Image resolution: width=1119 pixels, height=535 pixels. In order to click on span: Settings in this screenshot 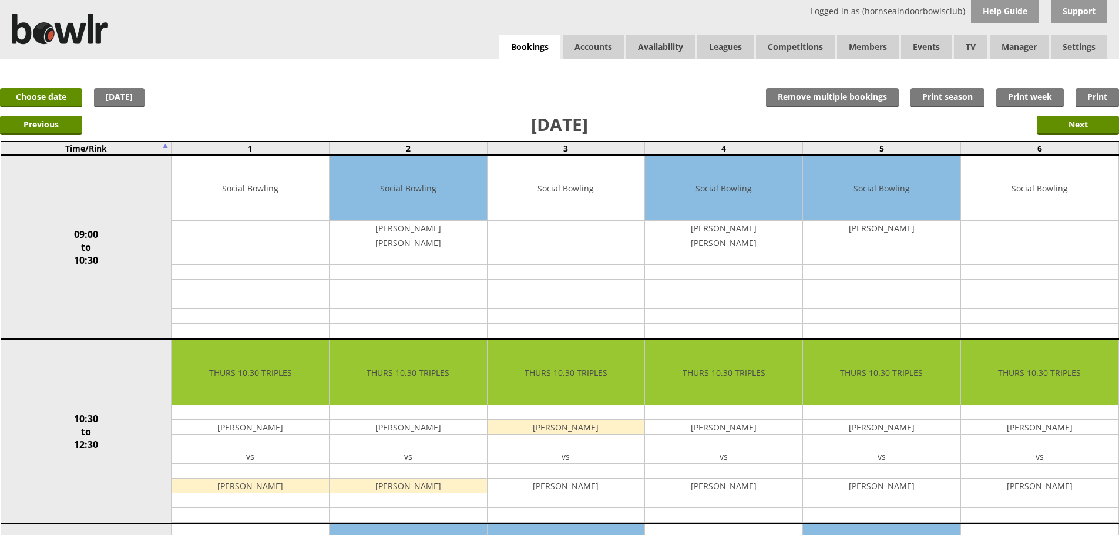, I will do `click(1079, 47)`.